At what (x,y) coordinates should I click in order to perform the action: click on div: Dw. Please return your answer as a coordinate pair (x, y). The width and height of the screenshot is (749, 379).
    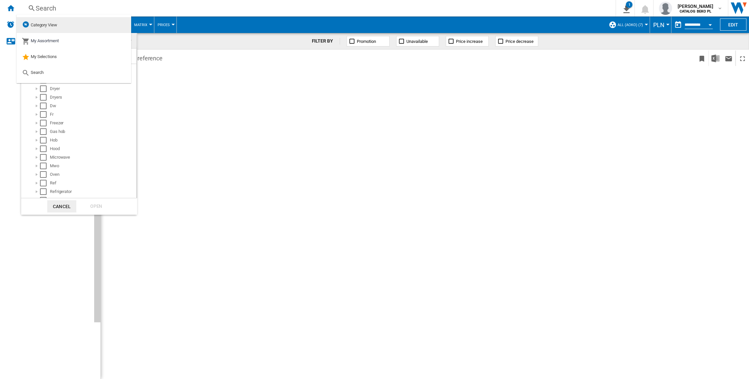
    Looking at the image, I should click on (92, 106).